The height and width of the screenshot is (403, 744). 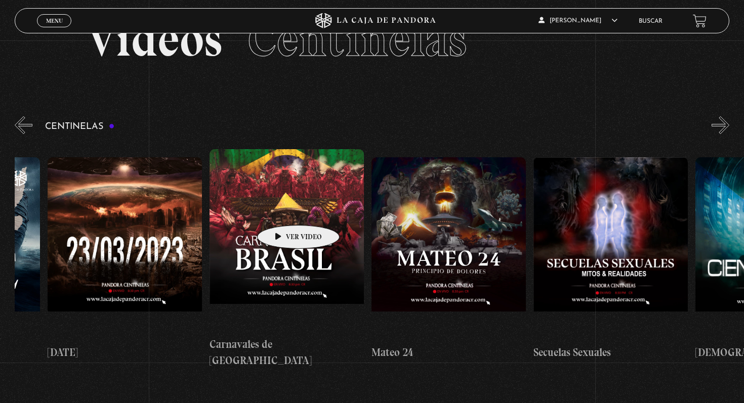 I want to click on a: Secuelas Sexuales, so click(x=610, y=259).